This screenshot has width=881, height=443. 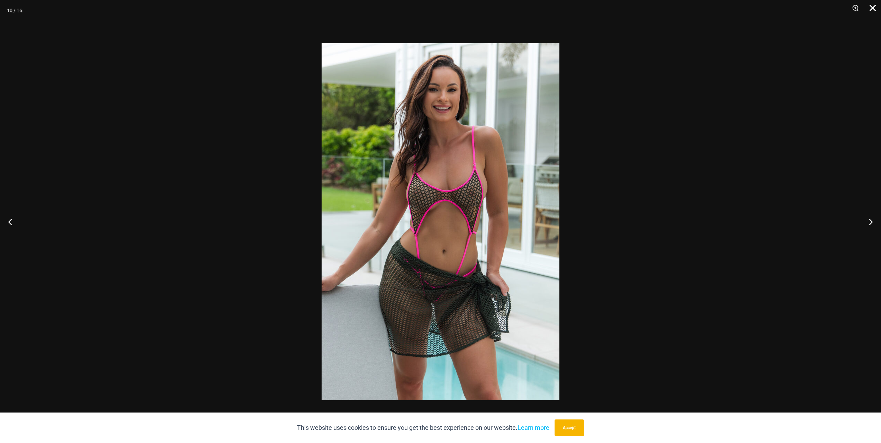 I want to click on a: Learn more, so click(x=534, y=427).